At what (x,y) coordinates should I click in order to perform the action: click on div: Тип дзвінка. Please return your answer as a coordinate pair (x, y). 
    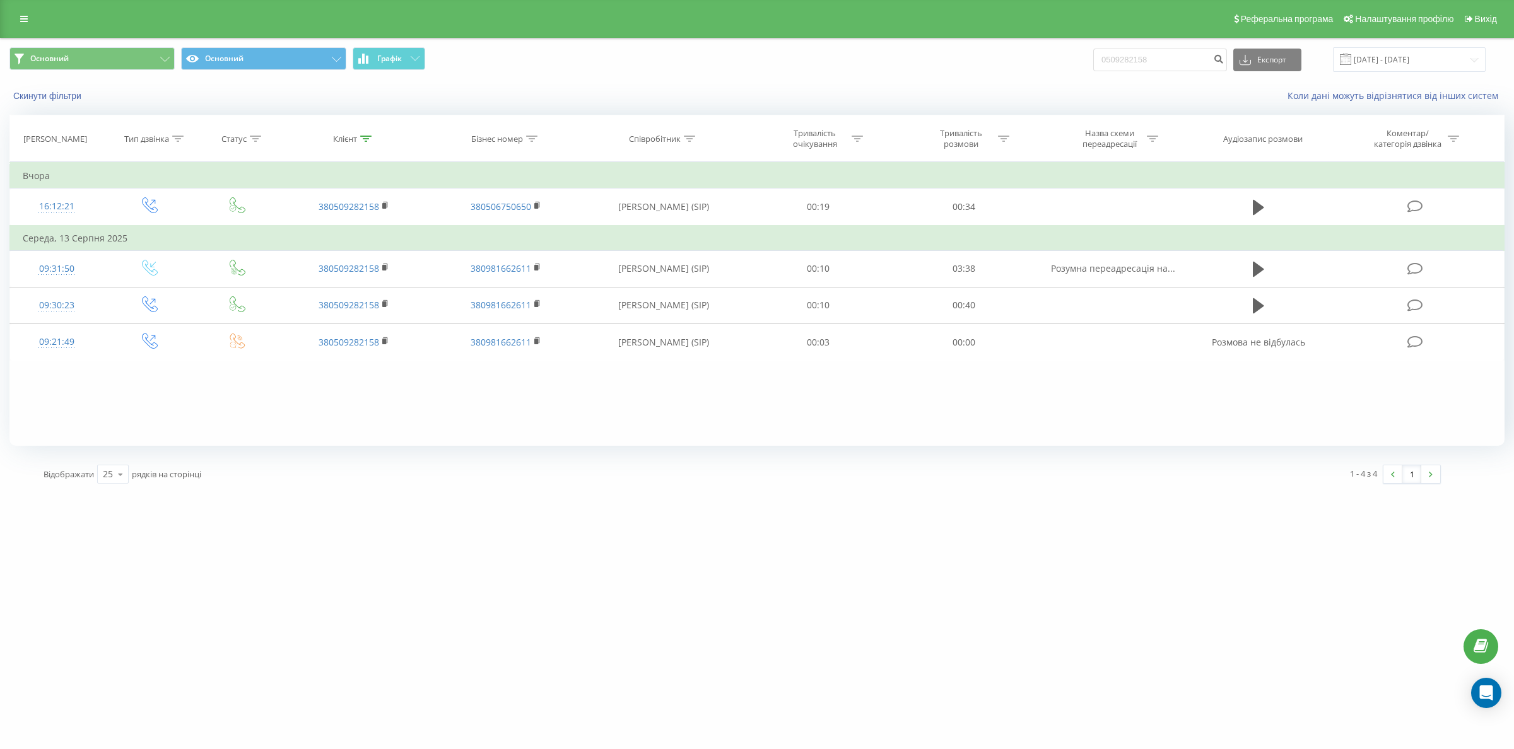
    Looking at the image, I should click on (146, 139).